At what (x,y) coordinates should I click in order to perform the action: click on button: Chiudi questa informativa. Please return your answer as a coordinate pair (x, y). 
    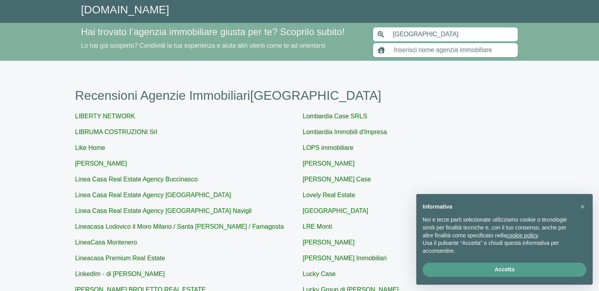
    Looking at the image, I should click on (582, 206).